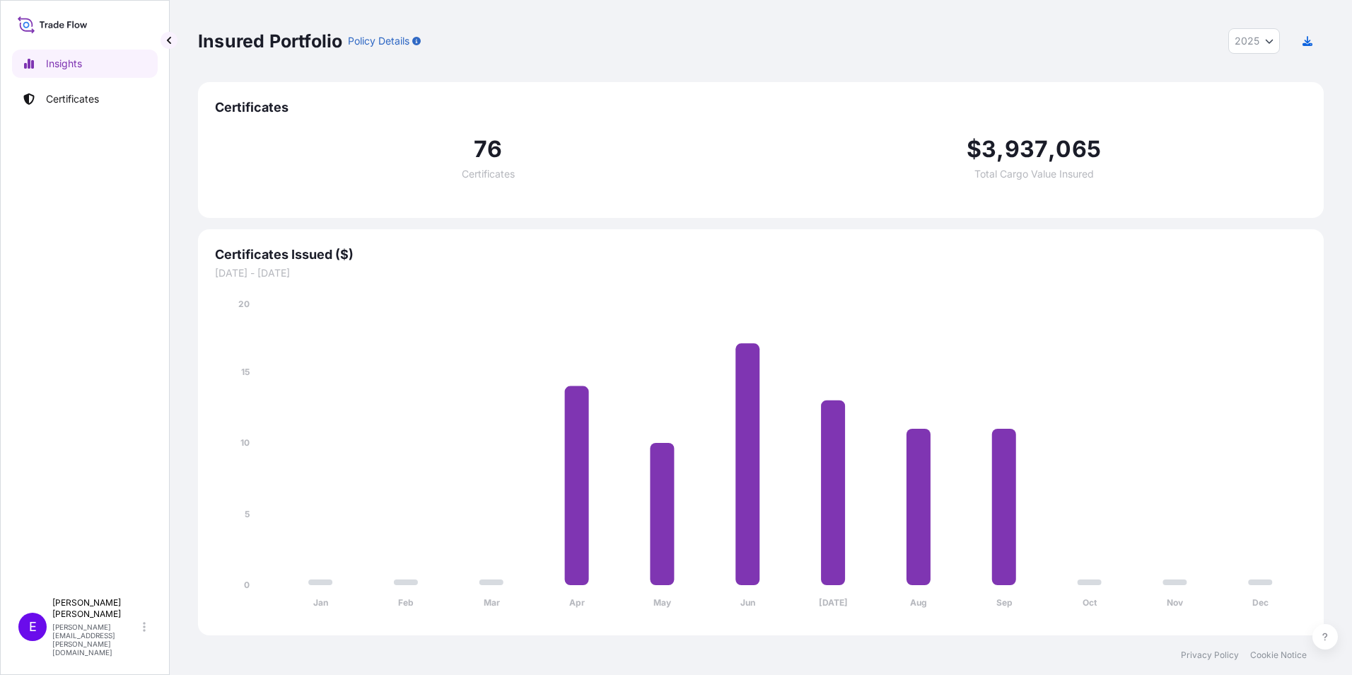  Describe the element at coordinates (488, 149) in the screenshot. I see `span: 76` at that location.